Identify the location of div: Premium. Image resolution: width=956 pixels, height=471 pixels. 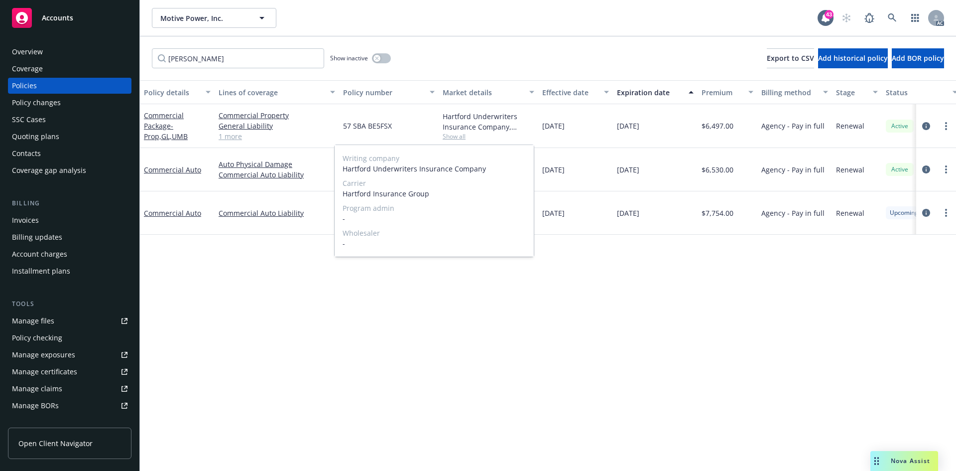
(722, 92).